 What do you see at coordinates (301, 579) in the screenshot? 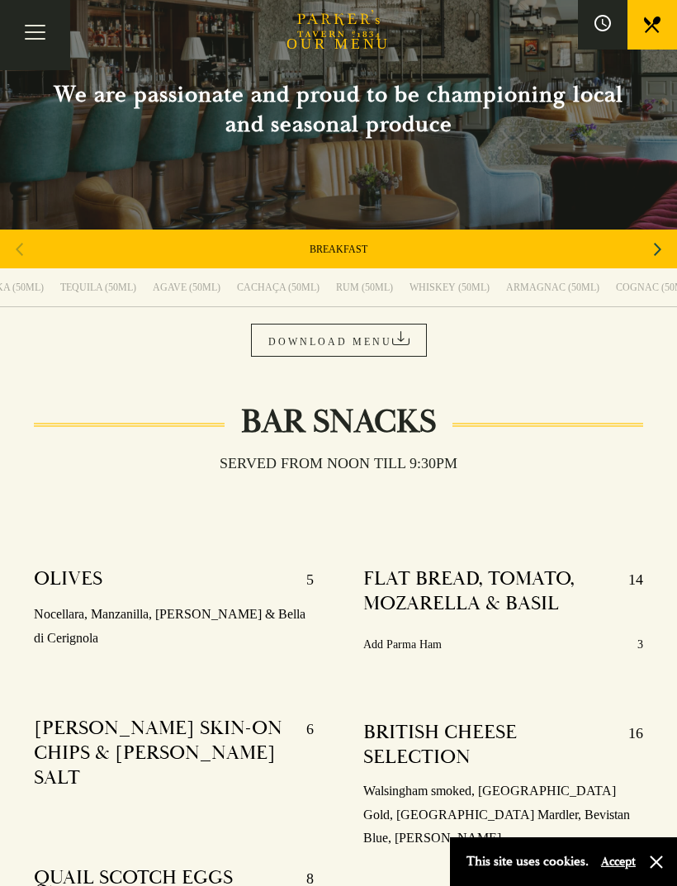
I see `p: 5` at bounding box center [301, 579].